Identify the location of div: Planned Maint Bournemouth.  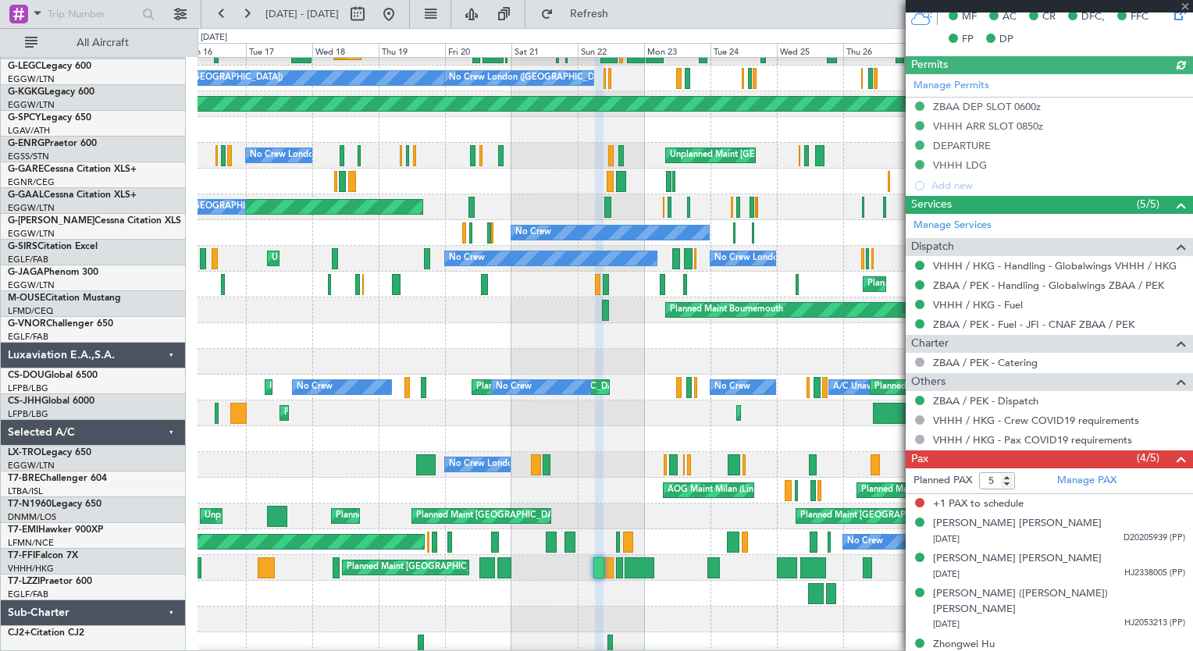
(726, 310).